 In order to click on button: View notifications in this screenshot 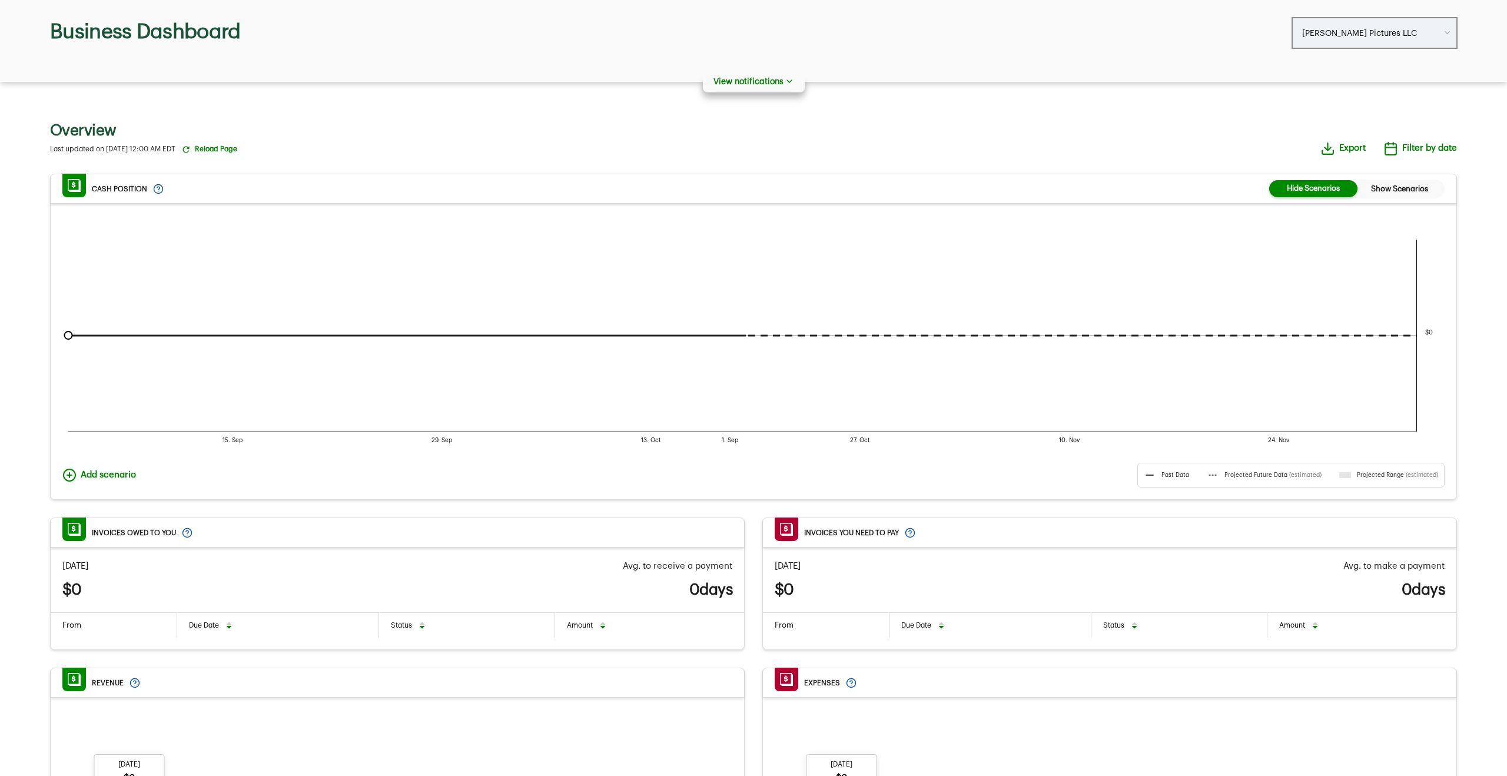, I will do `click(754, 81)`.